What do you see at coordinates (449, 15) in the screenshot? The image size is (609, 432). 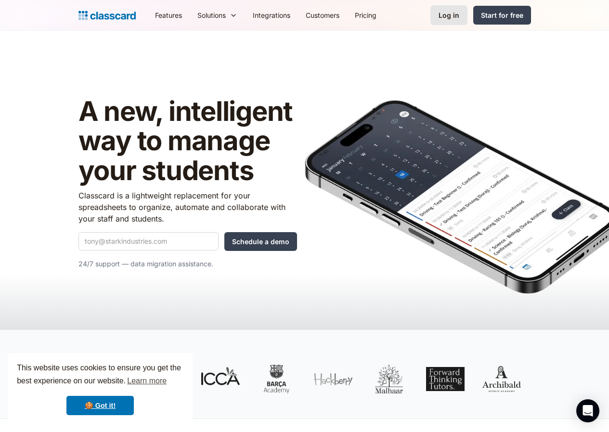 I see `div: Log in` at bounding box center [449, 15].